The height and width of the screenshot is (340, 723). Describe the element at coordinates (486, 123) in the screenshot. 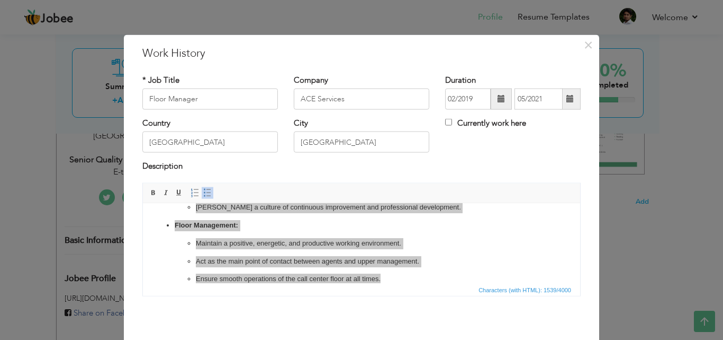

I see `label: Currently work here` at that location.